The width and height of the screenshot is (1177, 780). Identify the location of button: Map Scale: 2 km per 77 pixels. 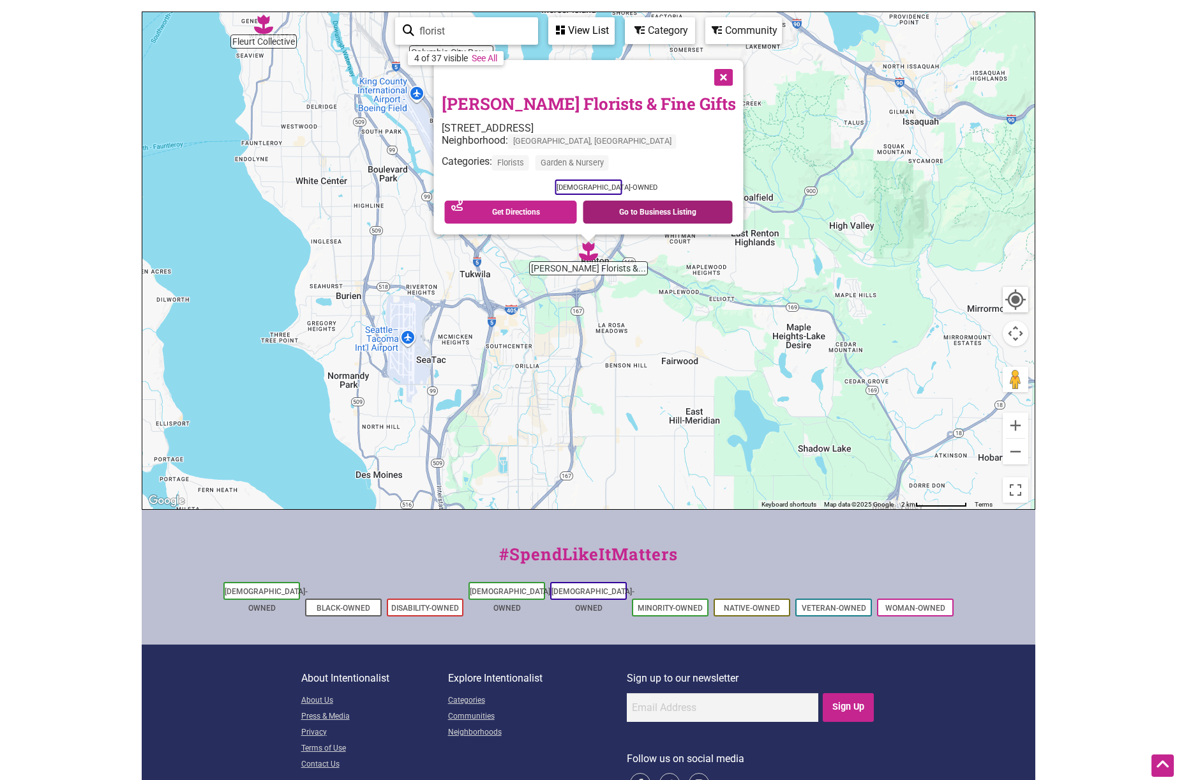
(934, 504).